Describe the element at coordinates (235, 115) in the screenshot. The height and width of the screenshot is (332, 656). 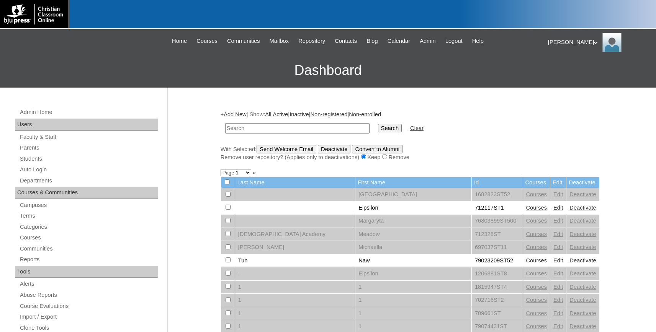
I see `a: Add New` at that location.